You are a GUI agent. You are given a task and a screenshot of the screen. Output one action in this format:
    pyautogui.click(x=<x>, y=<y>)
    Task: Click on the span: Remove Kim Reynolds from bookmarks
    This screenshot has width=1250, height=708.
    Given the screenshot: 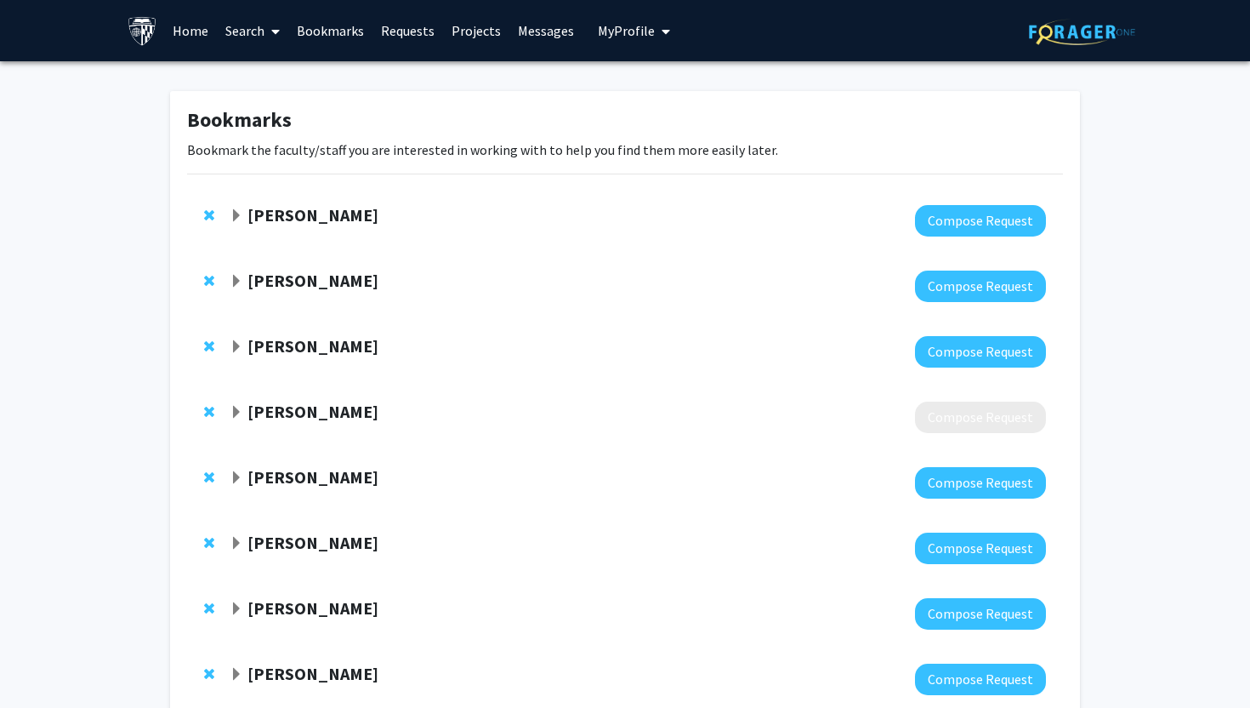 What is the action you would take?
    pyautogui.click(x=209, y=412)
    